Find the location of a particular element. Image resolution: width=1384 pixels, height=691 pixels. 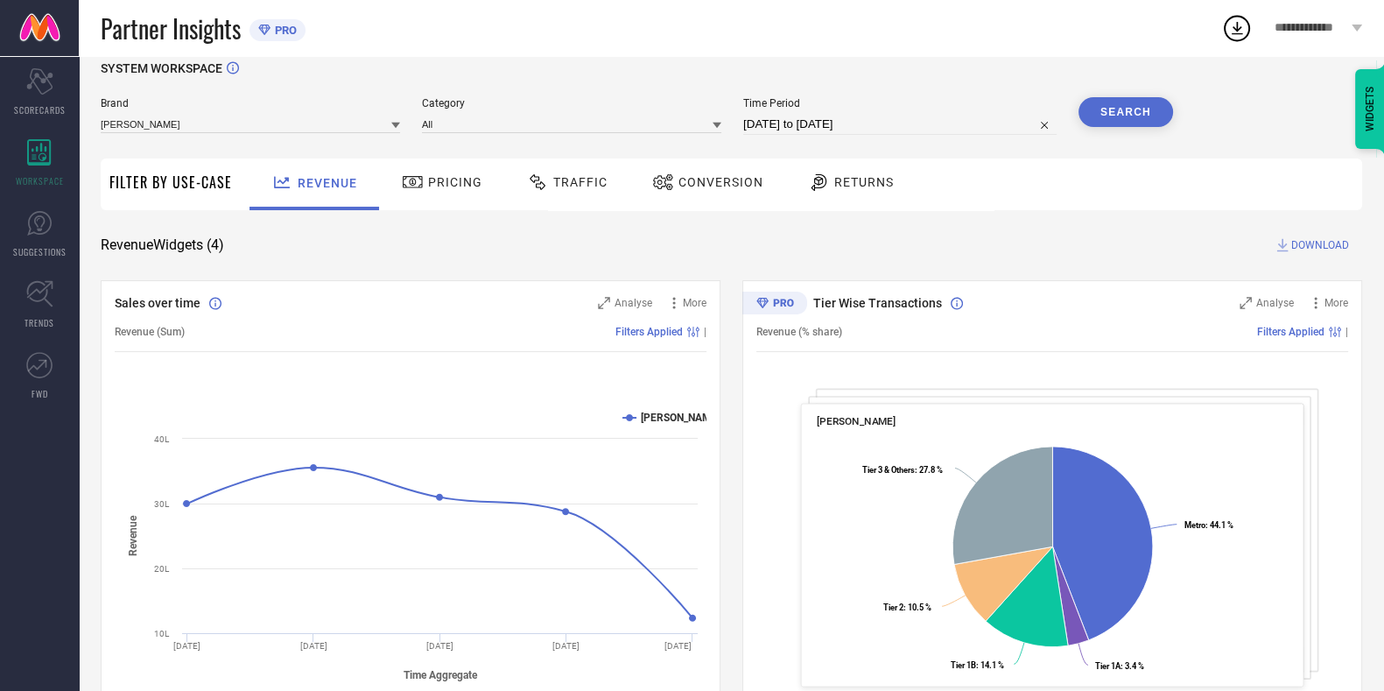

button: Search is located at coordinates (1126, 112).